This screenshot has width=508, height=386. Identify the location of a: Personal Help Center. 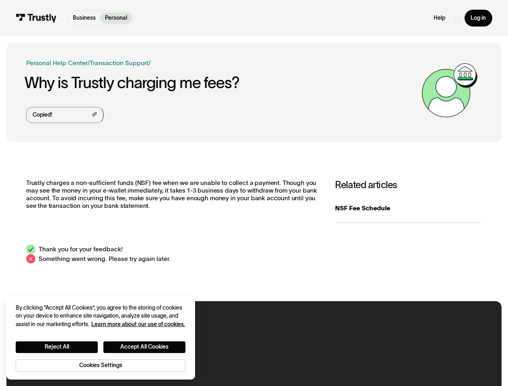
(57, 63).